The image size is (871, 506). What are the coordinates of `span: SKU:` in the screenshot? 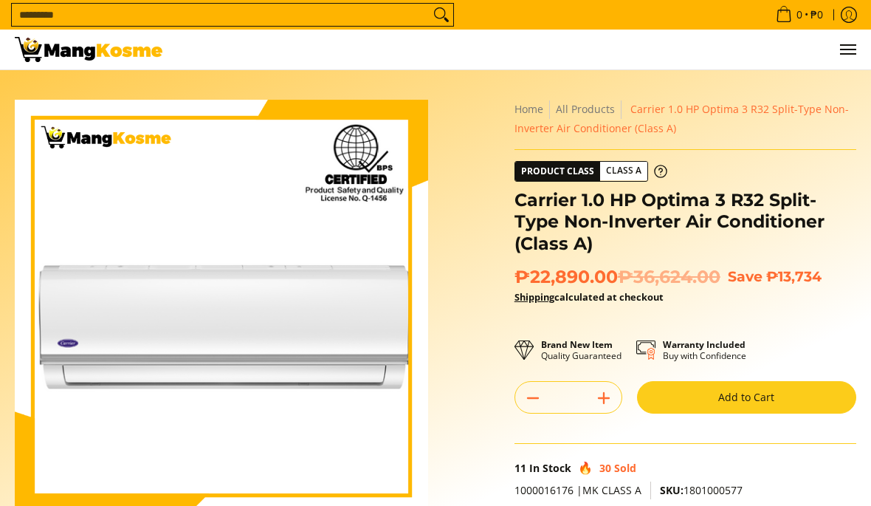 It's located at (672, 489).